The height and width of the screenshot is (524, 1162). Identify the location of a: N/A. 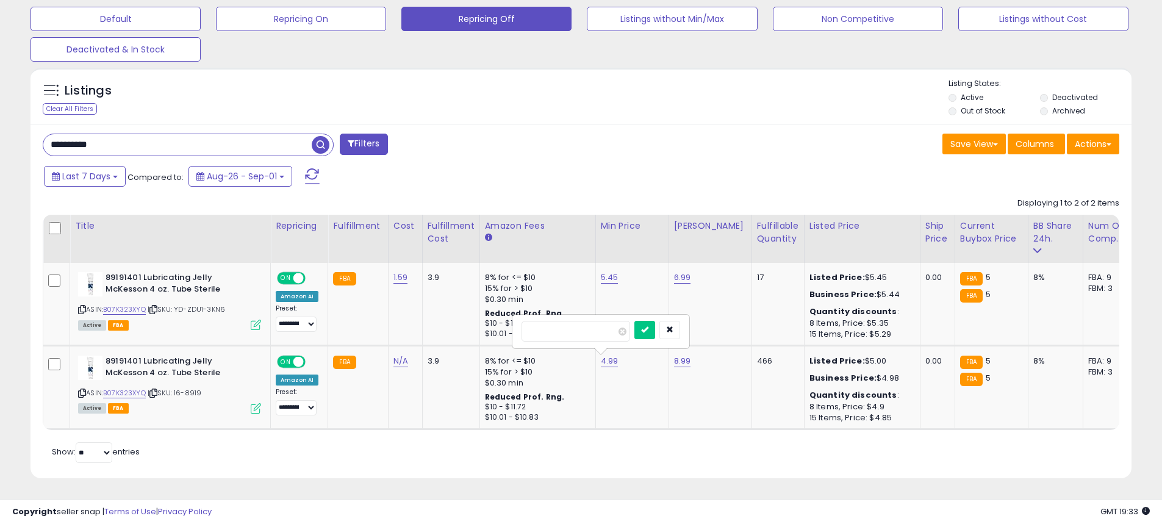
(401, 361).